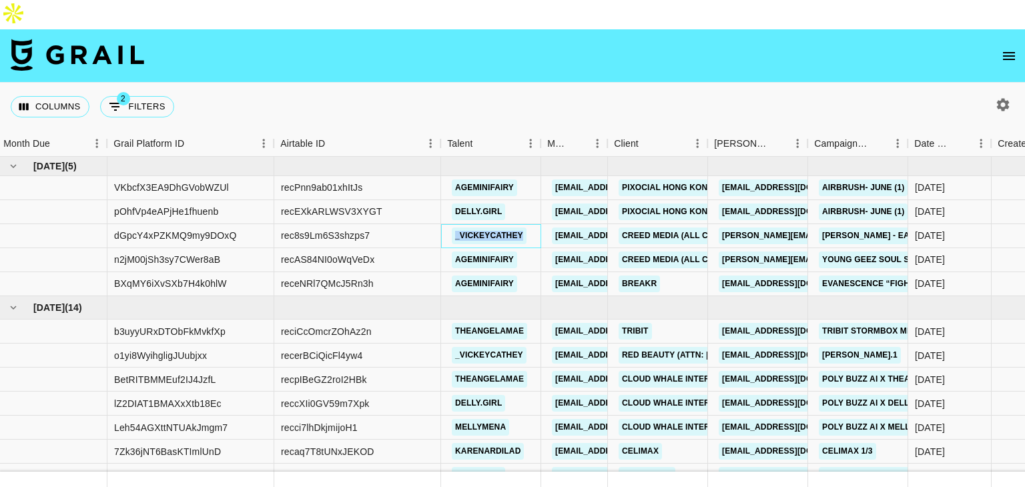 This screenshot has height=487, width=1025. What do you see at coordinates (858, 144) in the screenshot?
I see `div: Campaign (Type)` at bounding box center [858, 144].